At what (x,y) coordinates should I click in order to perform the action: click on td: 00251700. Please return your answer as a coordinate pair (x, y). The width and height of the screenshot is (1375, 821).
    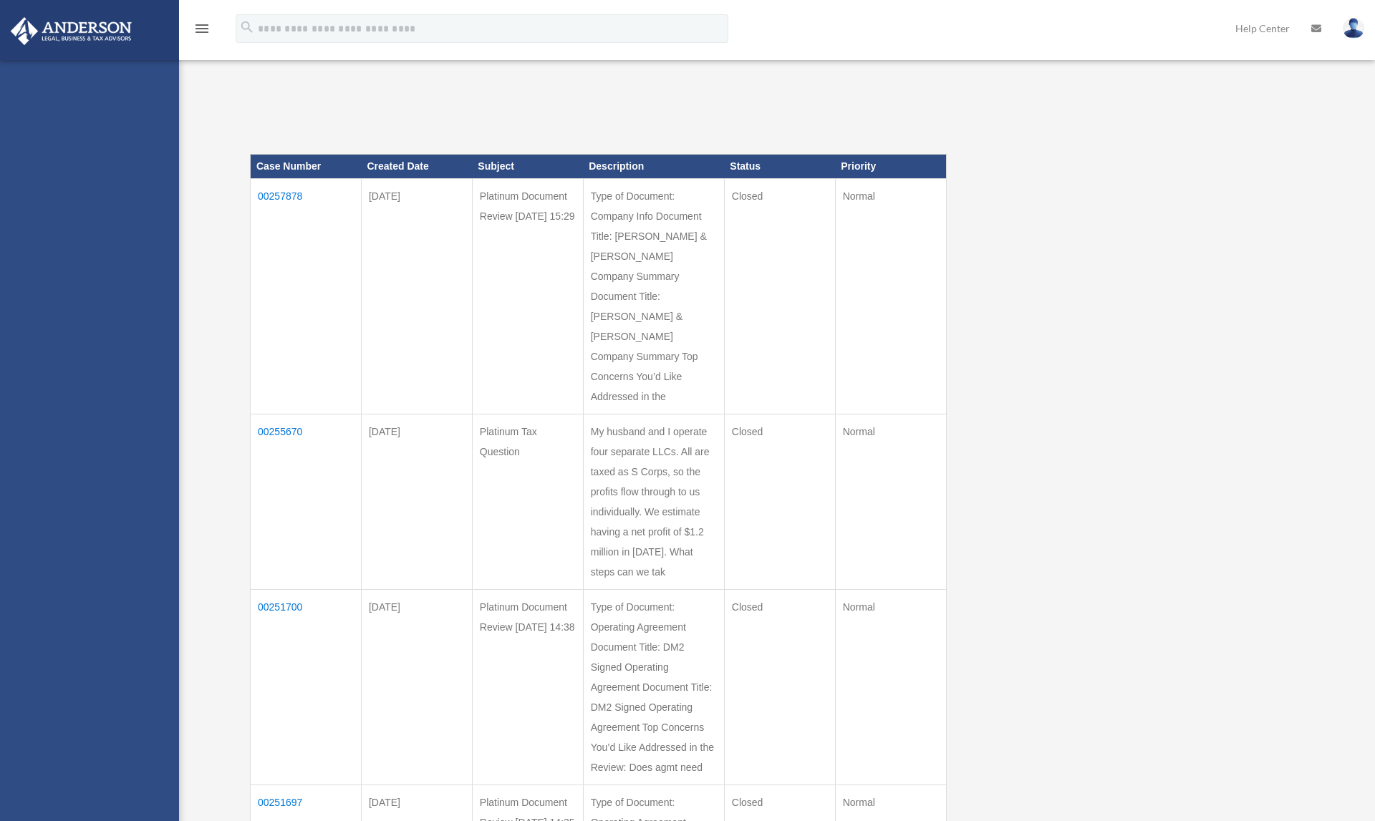
    Looking at the image, I should click on (306, 687).